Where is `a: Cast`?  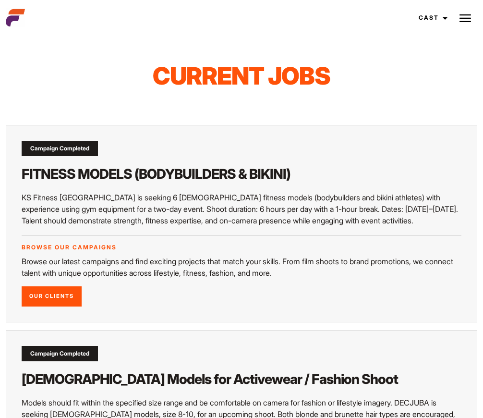 a: Cast is located at coordinates (432, 18).